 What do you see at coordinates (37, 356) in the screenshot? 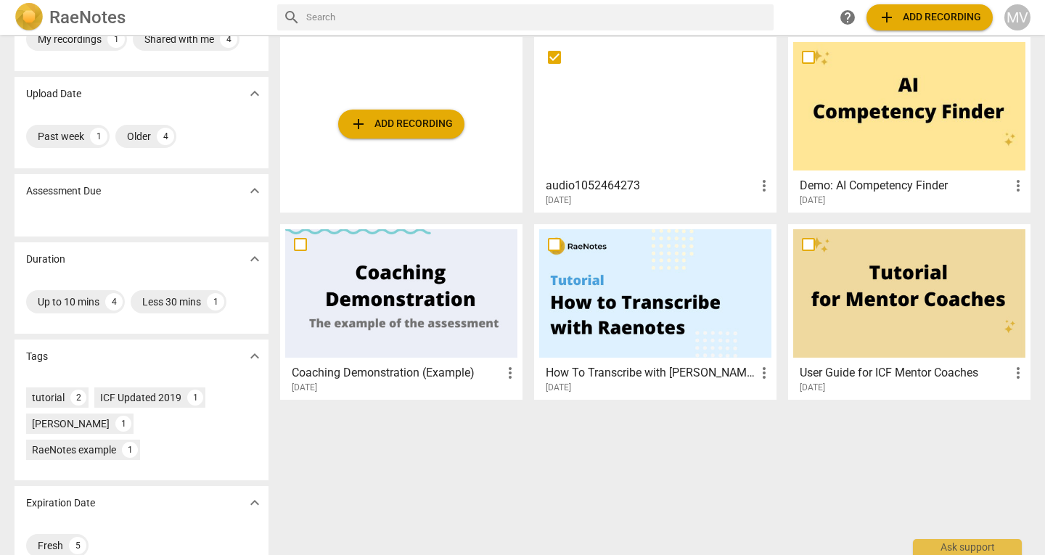
I see `p: Tags` at bounding box center [37, 356].